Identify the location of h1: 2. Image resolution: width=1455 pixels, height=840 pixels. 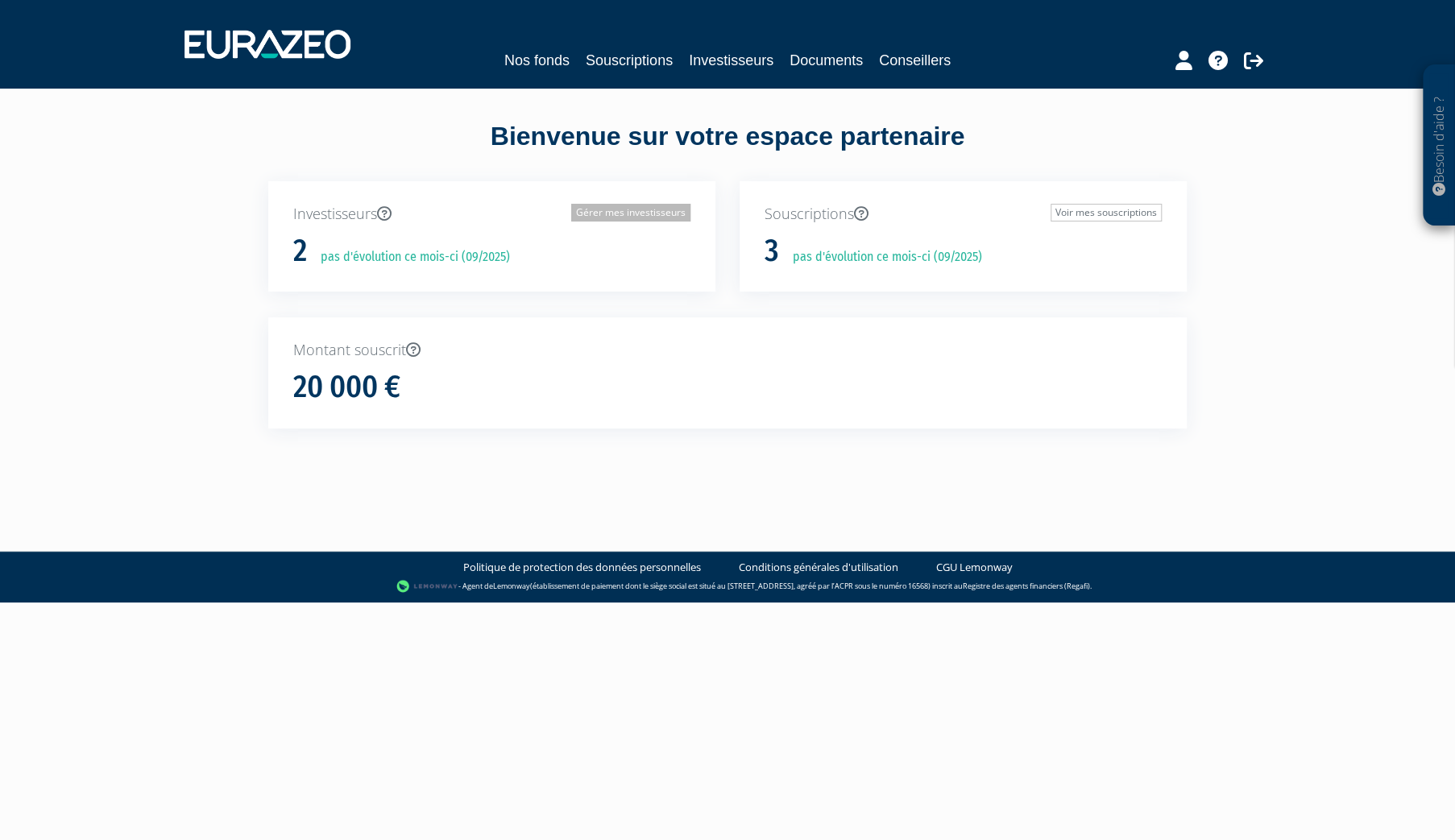
(300, 252).